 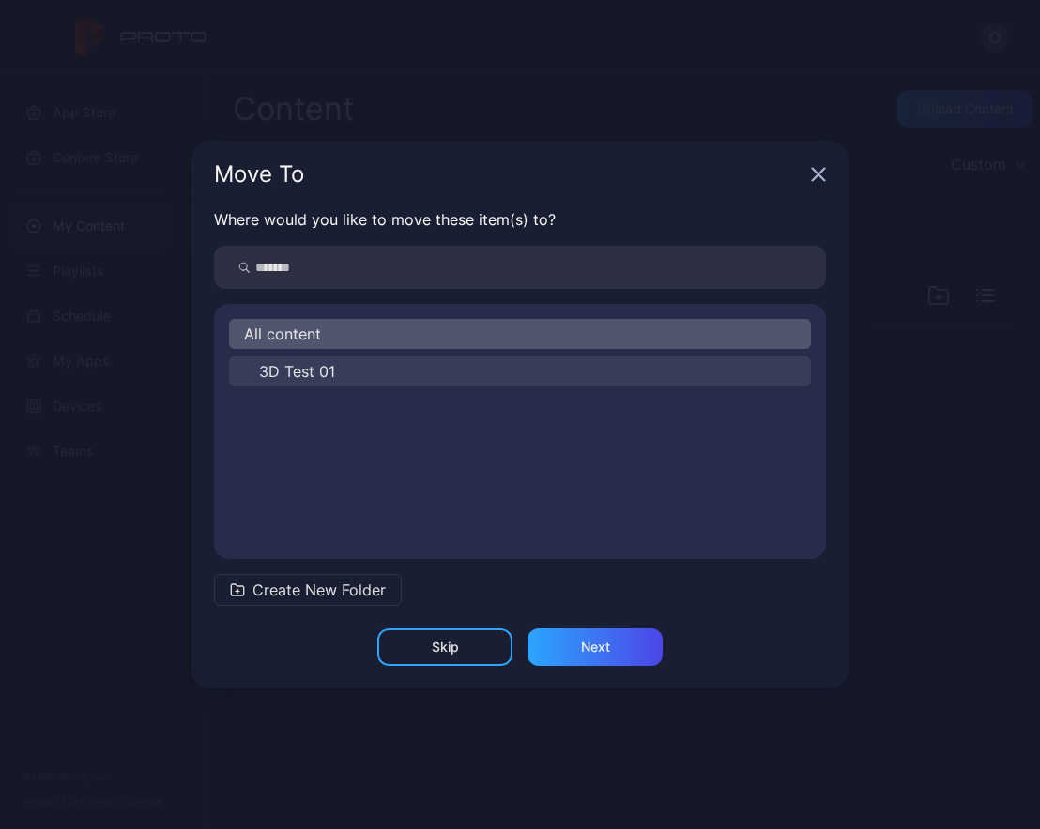 I want to click on p: Where would you like to move these item(s) to?, so click(x=520, y=220).